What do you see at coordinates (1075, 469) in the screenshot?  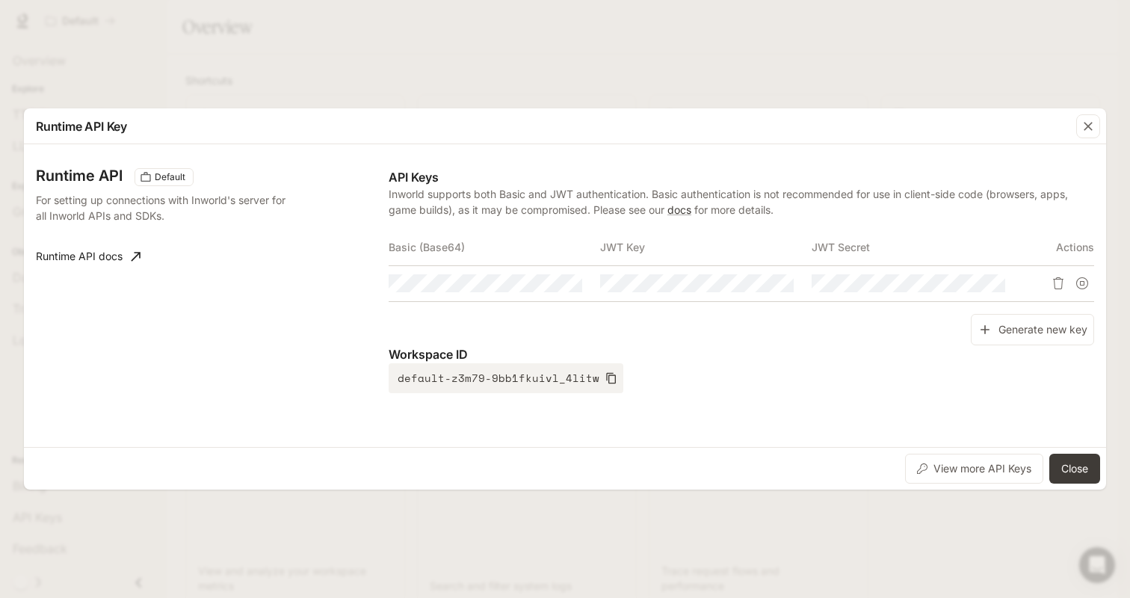 I see `button: Close` at bounding box center [1075, 469].